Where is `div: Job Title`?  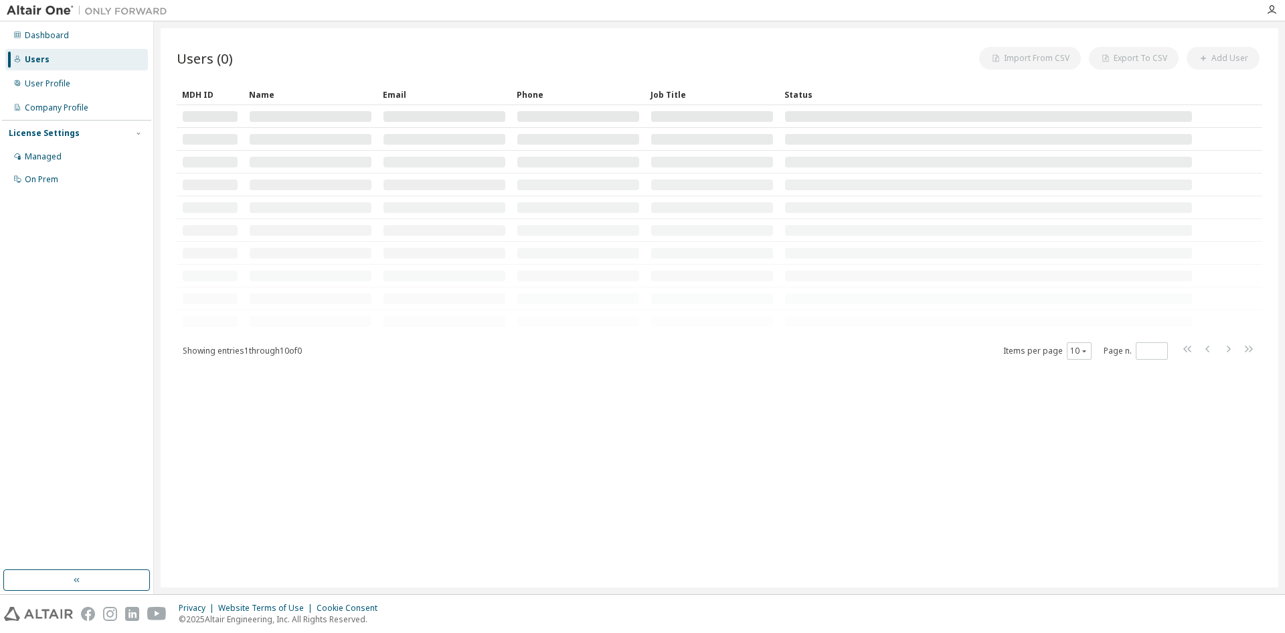
div: Job Title is located at coordinates (712, 94).